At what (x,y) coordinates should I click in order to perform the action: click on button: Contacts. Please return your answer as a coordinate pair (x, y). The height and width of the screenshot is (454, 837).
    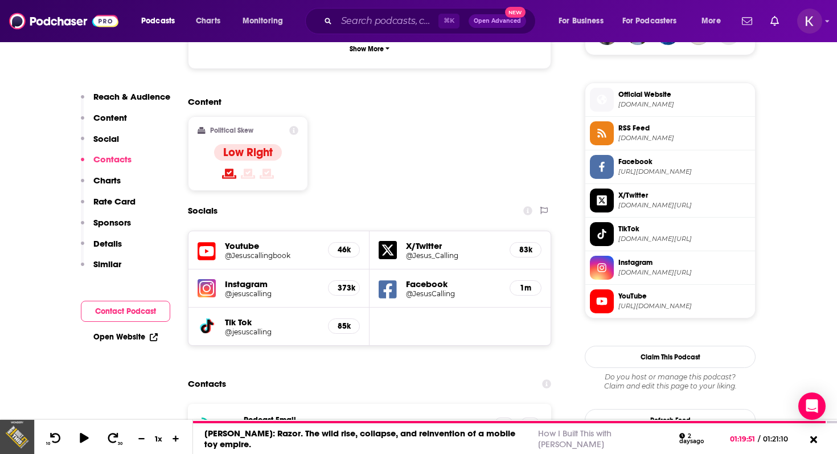
    Looking at the image, I should click on (106, 164).